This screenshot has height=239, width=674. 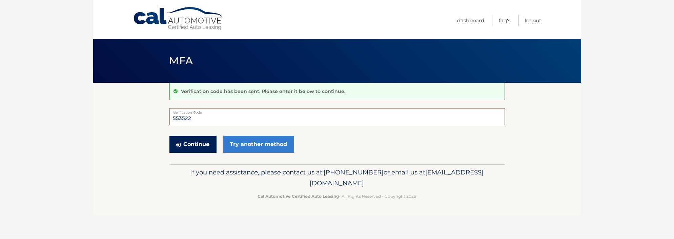 What do you see at coordinates (337, 178) in the screenshot?
I see `p: If you need assistance, please contact us at: or email us at` at bounding box center [337, 178].